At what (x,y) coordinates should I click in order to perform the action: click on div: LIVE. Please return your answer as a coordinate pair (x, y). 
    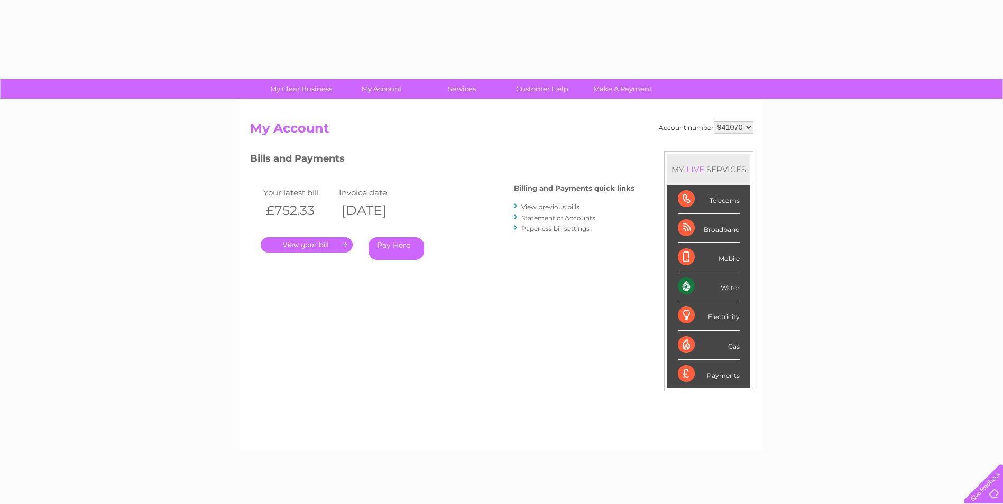
    Looking at the image, I should click on (695, 169).